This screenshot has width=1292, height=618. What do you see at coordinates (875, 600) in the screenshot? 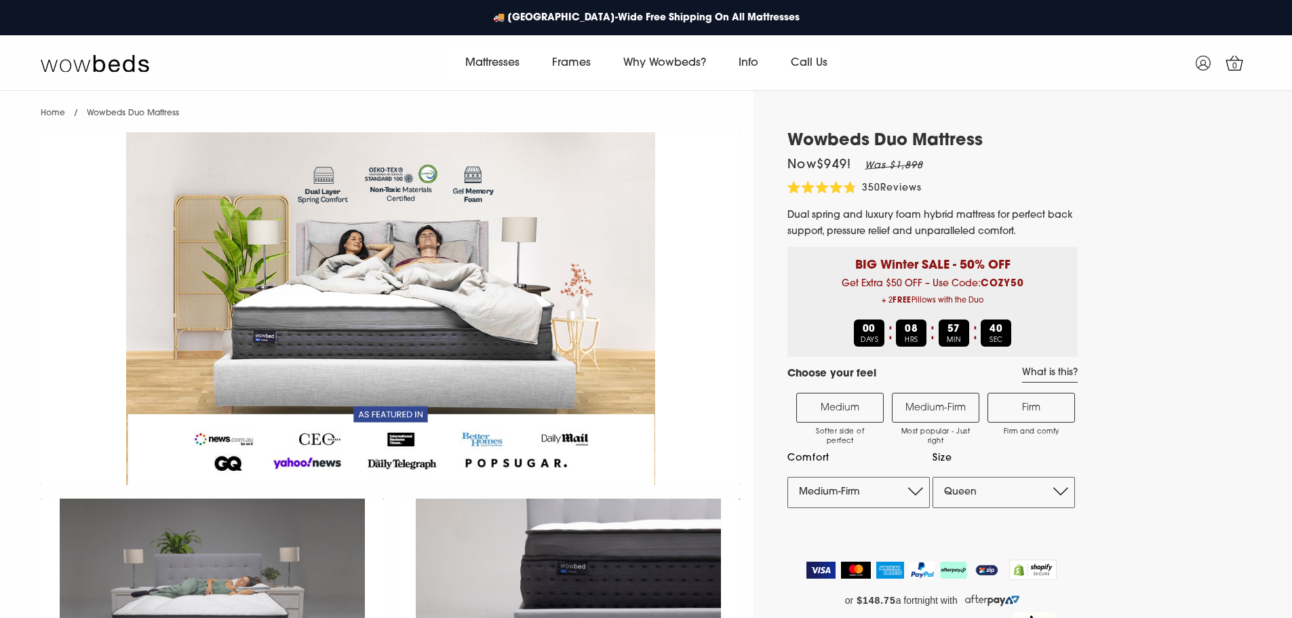
I see `strong: $148.75` at bounding box center [875, 600].